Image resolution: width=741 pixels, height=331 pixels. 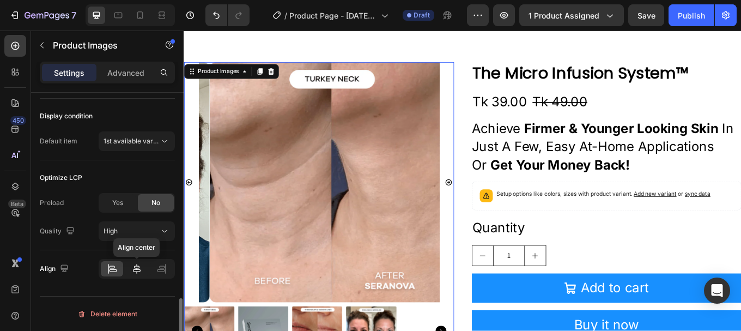 I want to click on span: Draft, so click(x=422, y=15).